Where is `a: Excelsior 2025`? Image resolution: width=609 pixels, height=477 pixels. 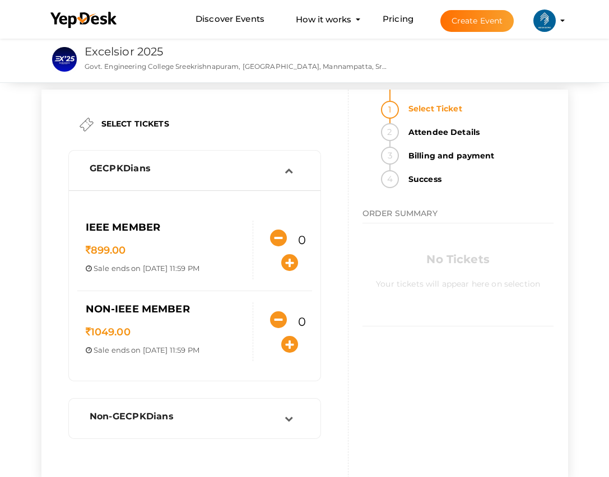 a: Excelsior 2025 is located at coordinates (124, 52).